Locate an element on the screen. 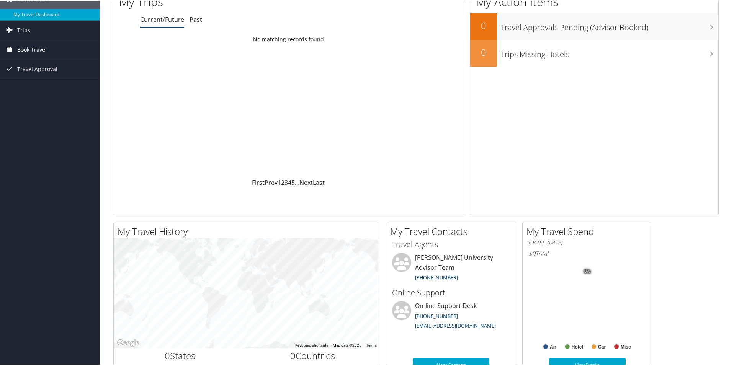 The image size is (729, 365). a: Open this area in Google Maps (opens a new window) is located at coordinates (128, 343).